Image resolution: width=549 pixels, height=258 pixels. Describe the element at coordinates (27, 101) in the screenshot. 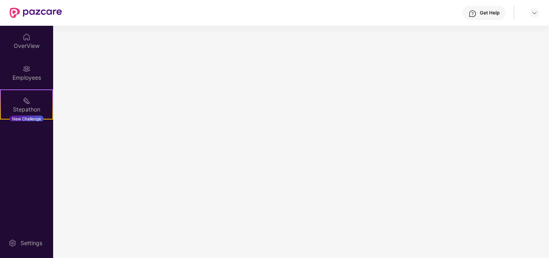

I see `img: svg+xml;base64,PHN2ZyB4bWxucz0iaHR0cDovL3d3dy53My5vcmcvMjAwMC9zdmciIHdpZHRoPSIyMSIgaGVpZ2h0PSIyMC...` at that location.